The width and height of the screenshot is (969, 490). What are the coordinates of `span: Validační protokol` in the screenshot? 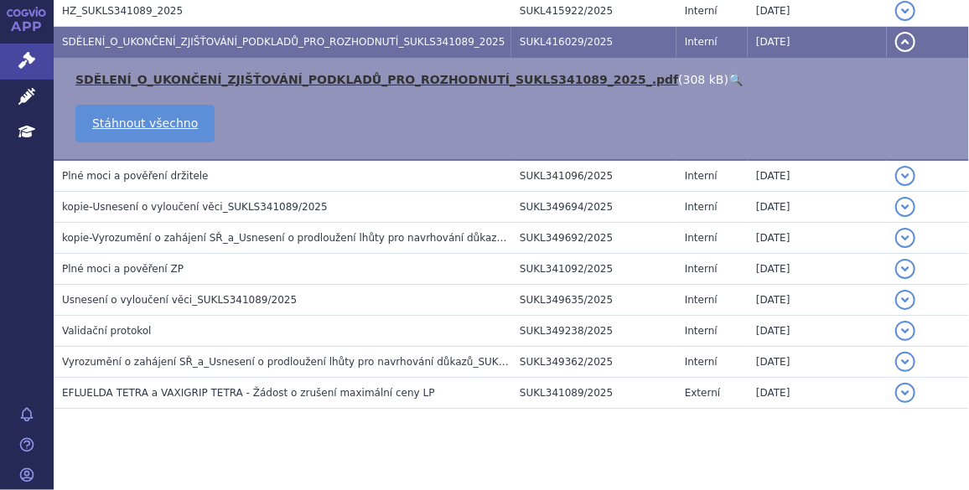 It's located at (106, 331).